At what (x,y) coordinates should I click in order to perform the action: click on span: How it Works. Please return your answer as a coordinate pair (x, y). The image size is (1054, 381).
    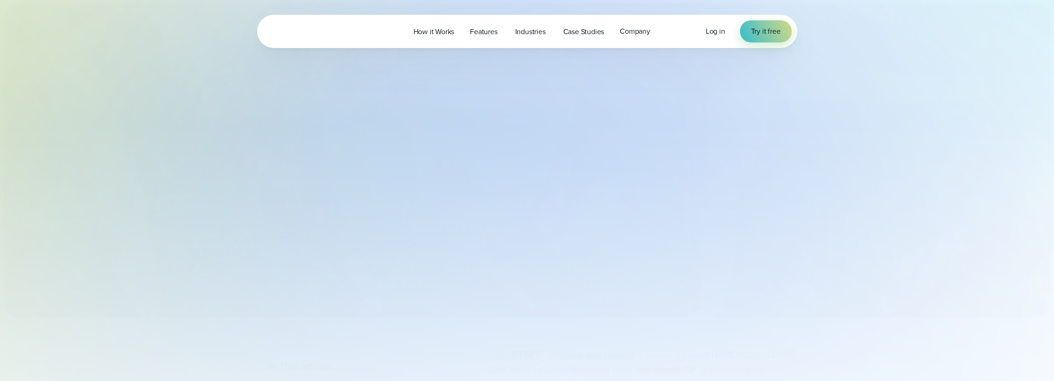
    Looking at the image, I should click on (434, 32).